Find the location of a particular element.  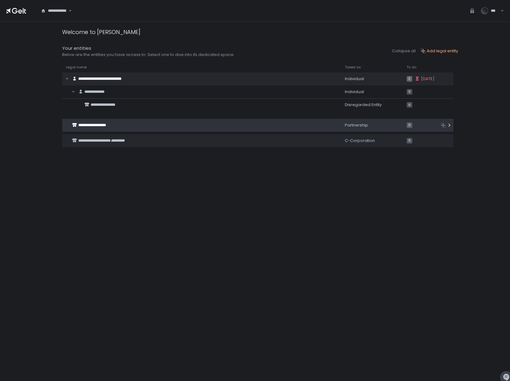

span: Legal name is located at coordinates (76, 67).